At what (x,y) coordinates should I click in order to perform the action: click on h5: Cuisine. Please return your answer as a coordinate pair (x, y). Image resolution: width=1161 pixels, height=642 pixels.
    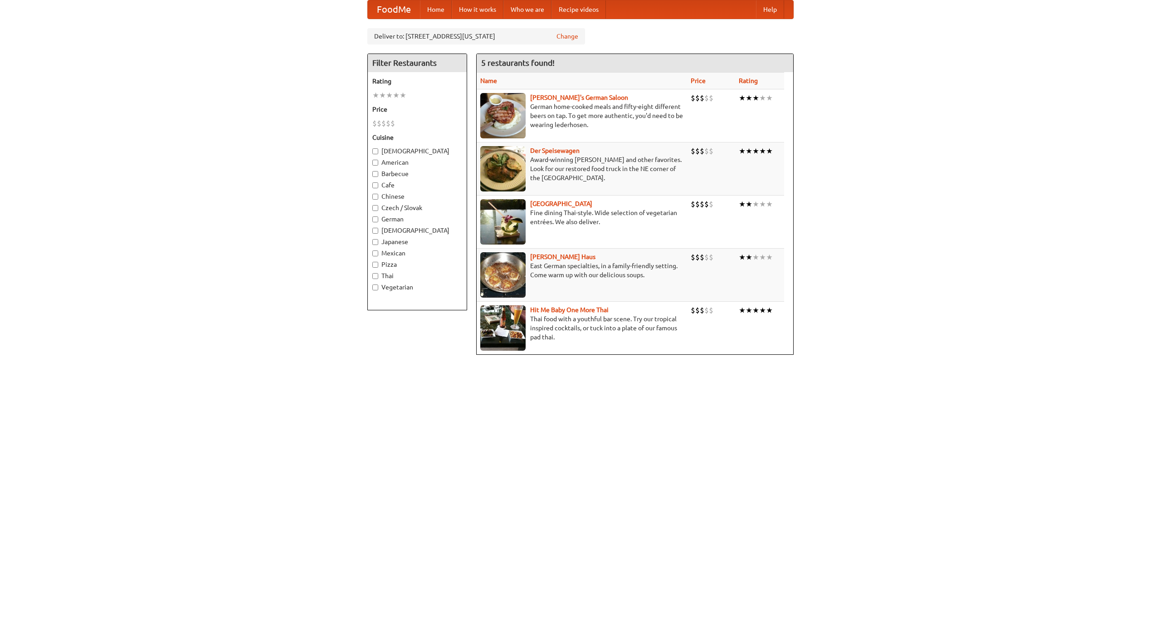
    Looking at the image, I should click on (417, 137).